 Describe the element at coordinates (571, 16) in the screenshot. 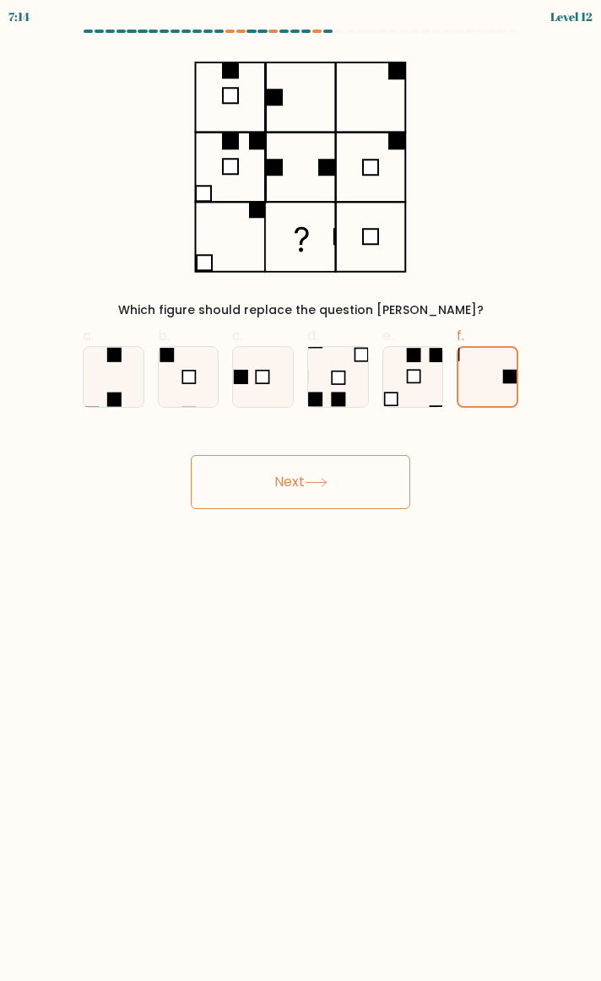

I see `div: Level 12` at that location.